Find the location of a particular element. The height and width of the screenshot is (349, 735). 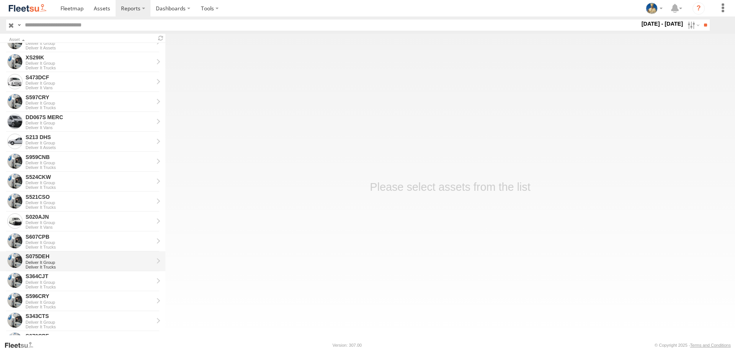

div: Click to Sort is located at coordinates (81, 40).